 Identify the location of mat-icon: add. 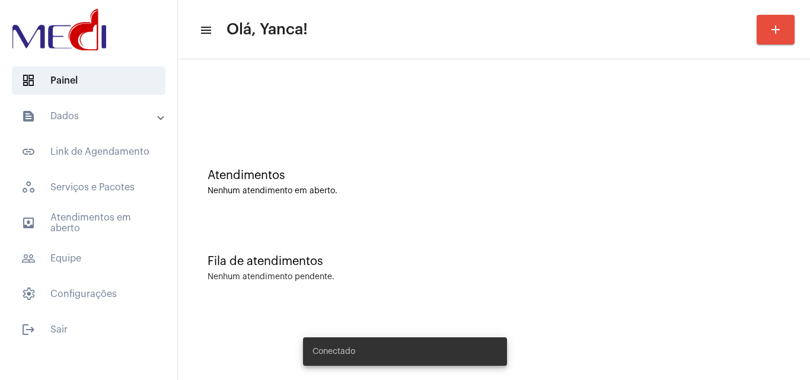
(776, 30).